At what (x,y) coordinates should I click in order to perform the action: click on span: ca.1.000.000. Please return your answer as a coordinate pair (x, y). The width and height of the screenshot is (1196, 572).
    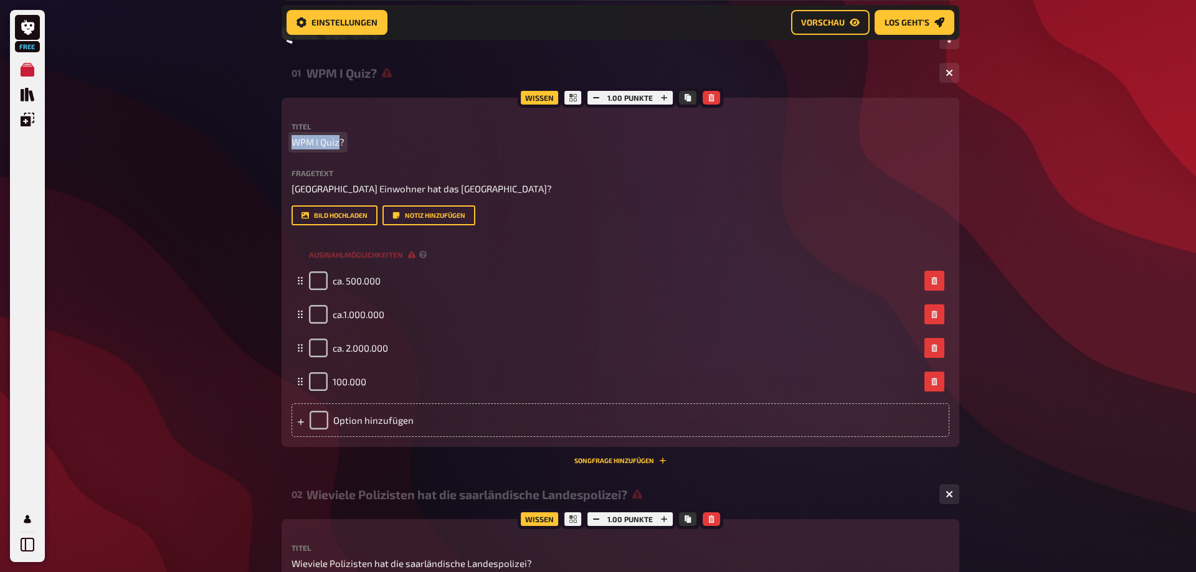
    Looking at the image, I should click on (358, 314).